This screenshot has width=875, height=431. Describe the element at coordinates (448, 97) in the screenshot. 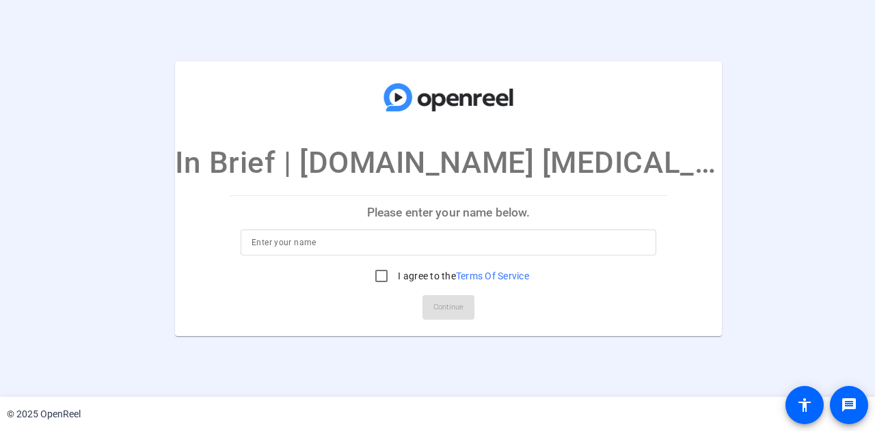

I see `img: company-logo` at that location.